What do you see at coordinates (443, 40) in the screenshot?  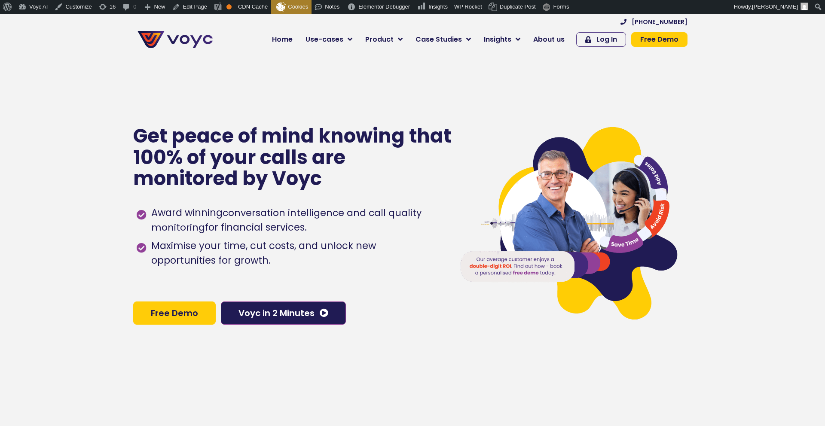 I see `a: Case Studies` at bounding box center [443, 40].